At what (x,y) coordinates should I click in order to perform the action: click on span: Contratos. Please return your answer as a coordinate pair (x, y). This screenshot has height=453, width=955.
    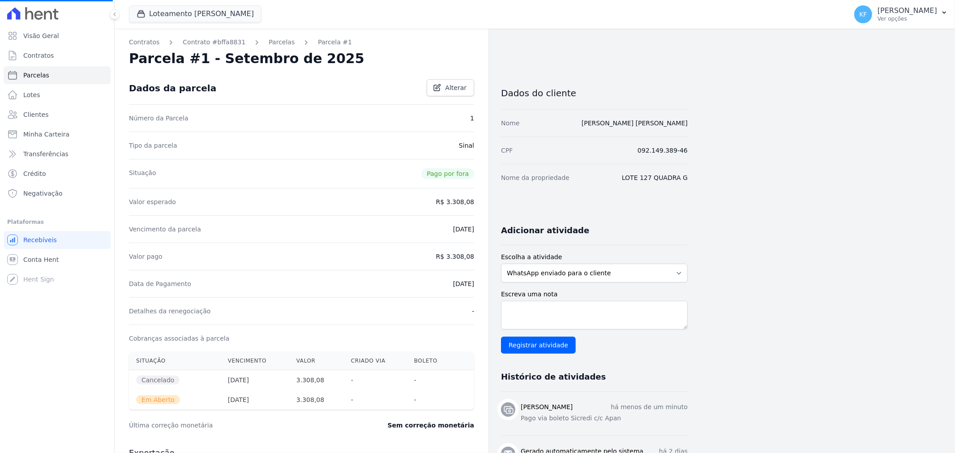
    Looking at the image, I should click on (39, 56).